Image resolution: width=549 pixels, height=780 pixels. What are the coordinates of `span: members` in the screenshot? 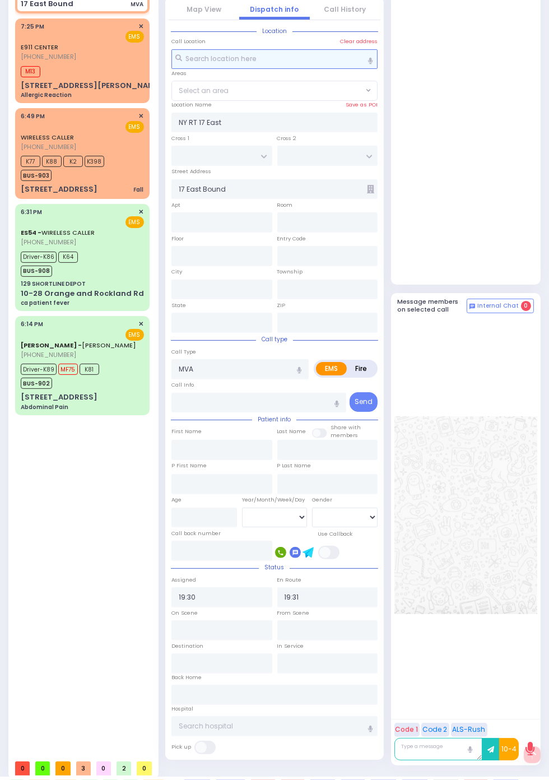 It's located at (344, 435).